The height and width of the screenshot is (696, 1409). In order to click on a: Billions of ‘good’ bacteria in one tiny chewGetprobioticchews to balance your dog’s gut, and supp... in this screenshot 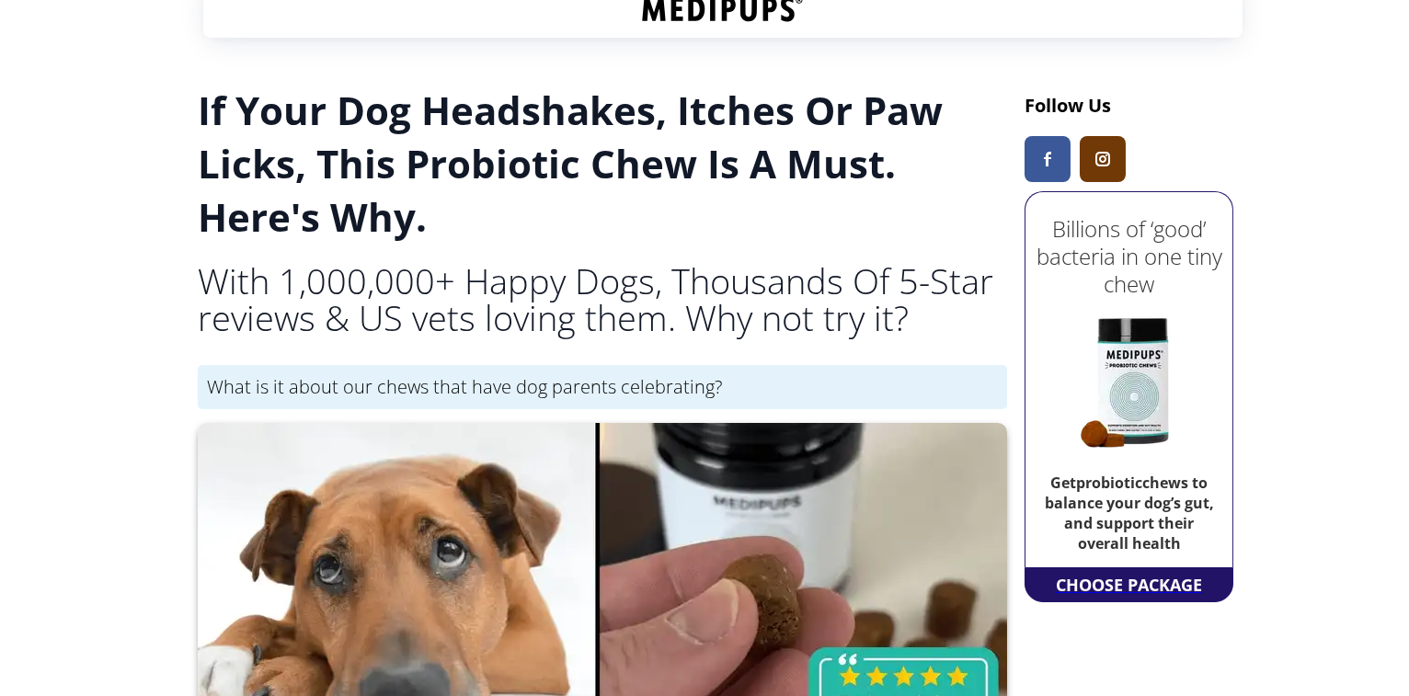, I will do `click(1129, 380)`.